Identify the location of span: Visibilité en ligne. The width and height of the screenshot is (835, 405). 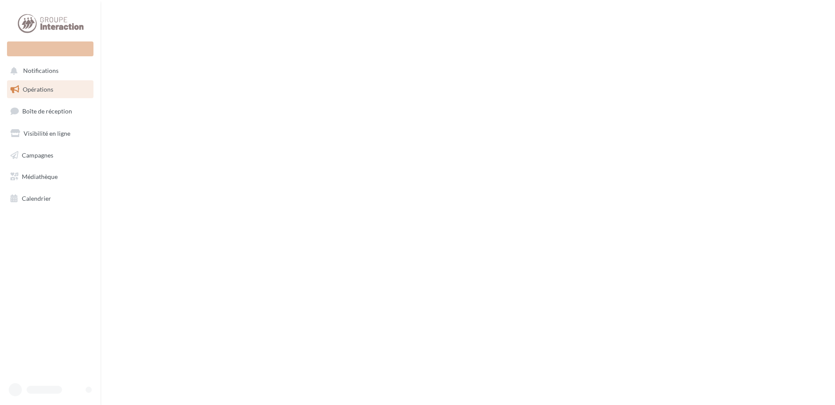
(47, 133).